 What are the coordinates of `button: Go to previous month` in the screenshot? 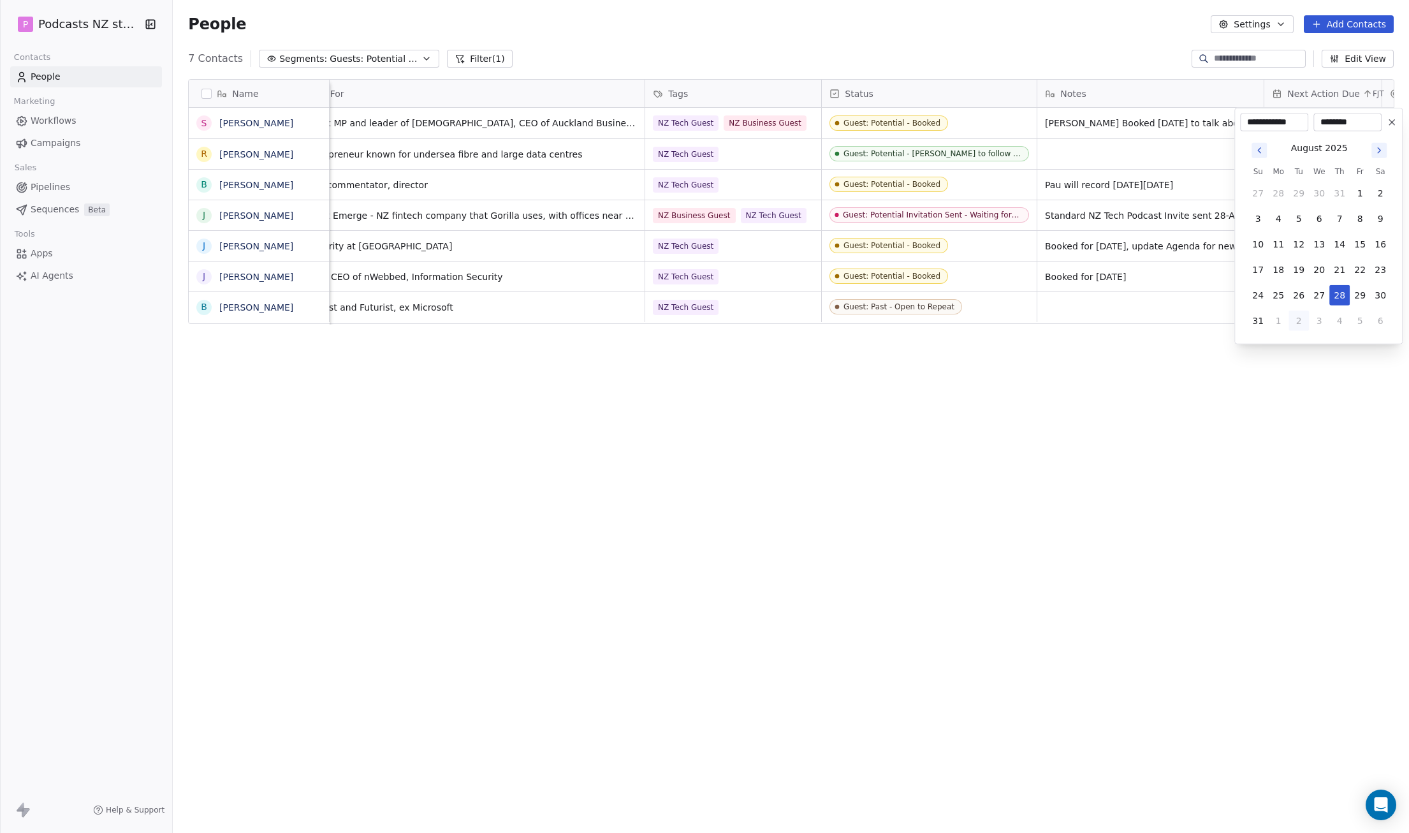 It's located at (1259, 150).